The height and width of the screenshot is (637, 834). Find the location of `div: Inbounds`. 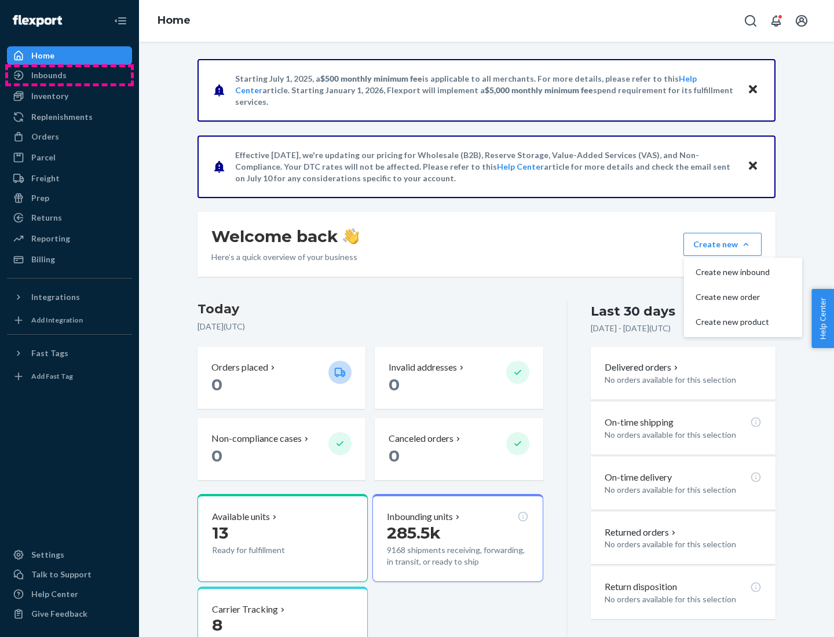

div: Inbounds is located at coordinates (49, 75).